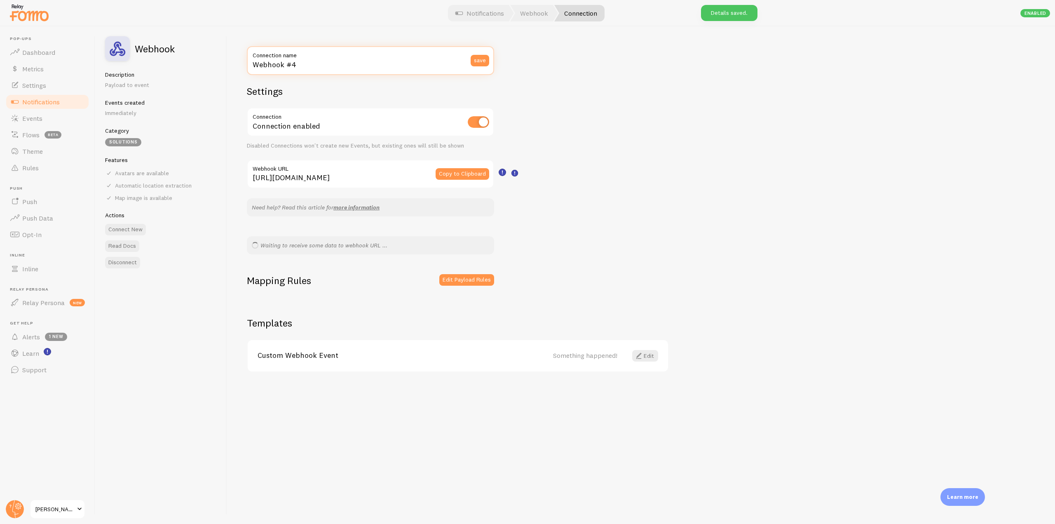 The height and width of the screenshot is (524, 1055). What do you see at coordinates (41, 102) in the screenshot?
I see `span: Notifications` at bounding box center [41, 102].